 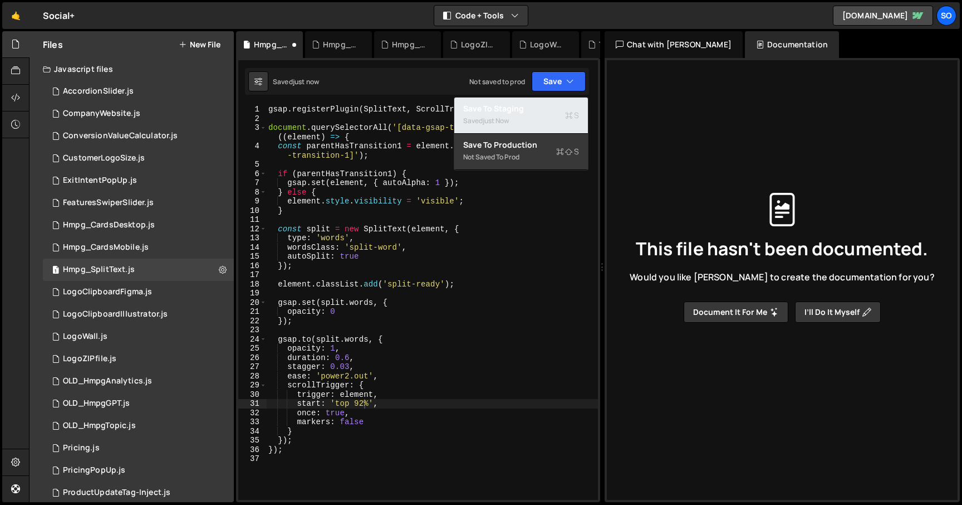 I want to click on div: 13, so click(x=252, y=238).